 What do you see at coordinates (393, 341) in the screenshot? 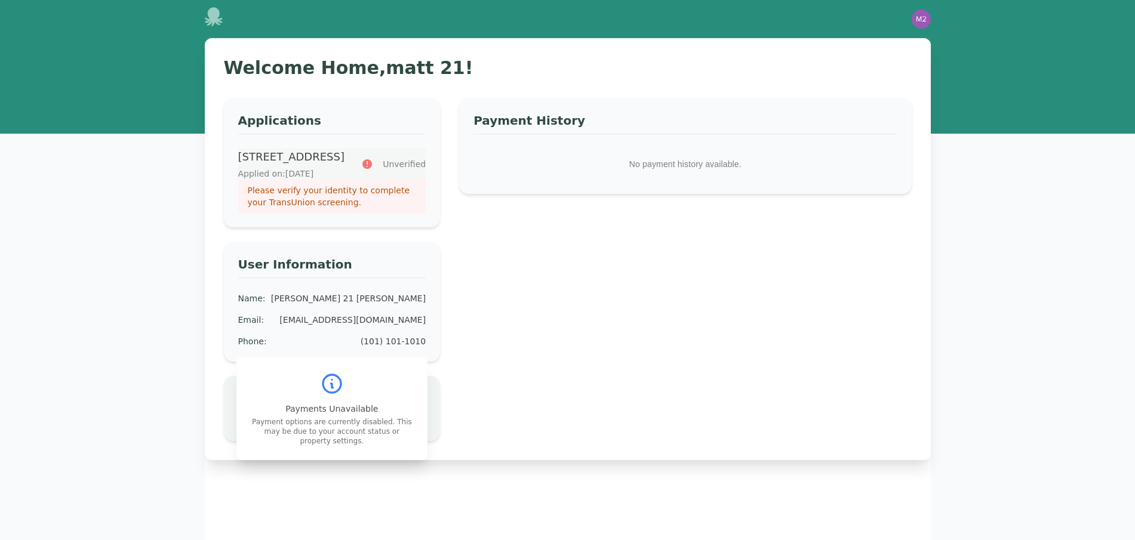
I see `div: (101) 101-1010` at bounding box center [393, 341].